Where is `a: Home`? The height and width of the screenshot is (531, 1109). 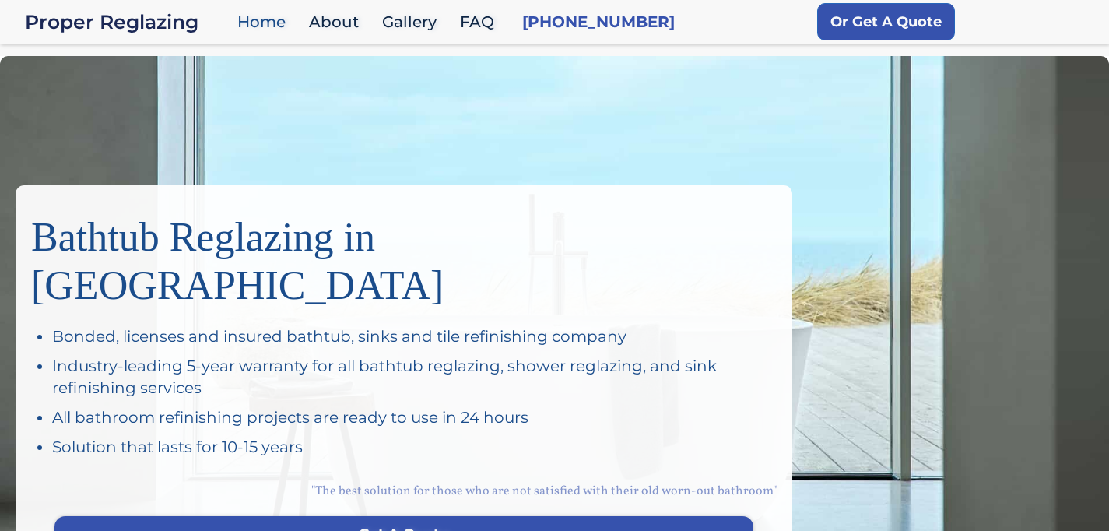 a: Home is located at coordinates (265, 22).